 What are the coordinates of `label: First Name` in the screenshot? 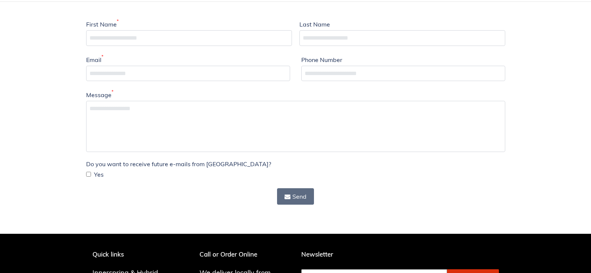 It's located at (102, 24).